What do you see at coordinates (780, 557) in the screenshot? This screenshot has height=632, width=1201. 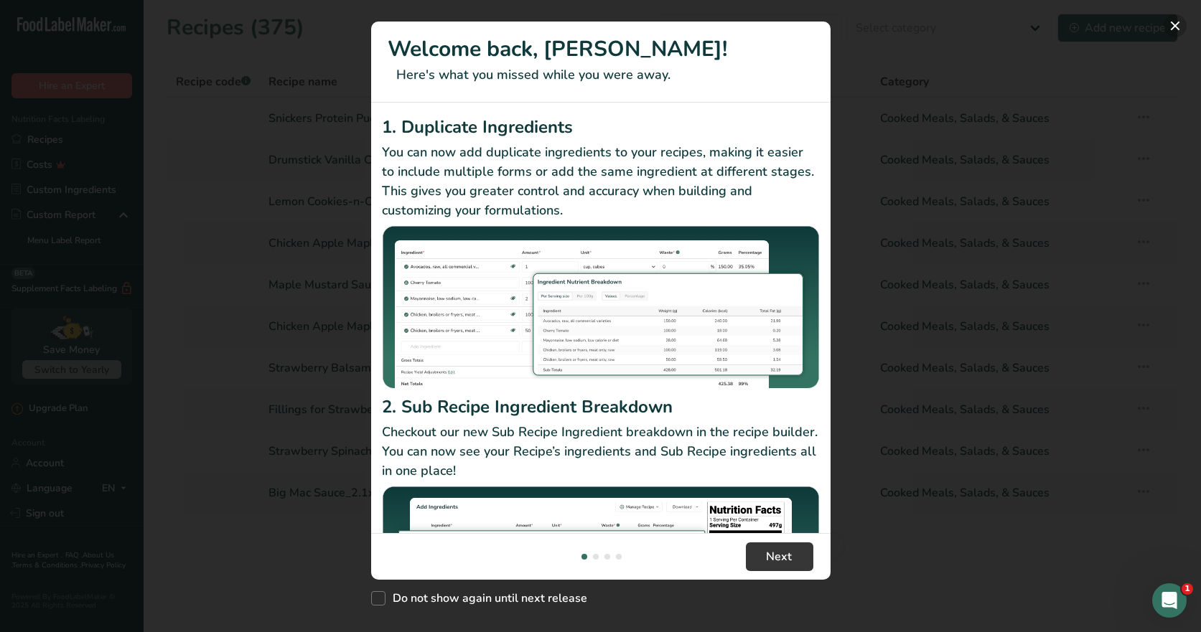 I see `span: Next` at bounding box center [780, 557].